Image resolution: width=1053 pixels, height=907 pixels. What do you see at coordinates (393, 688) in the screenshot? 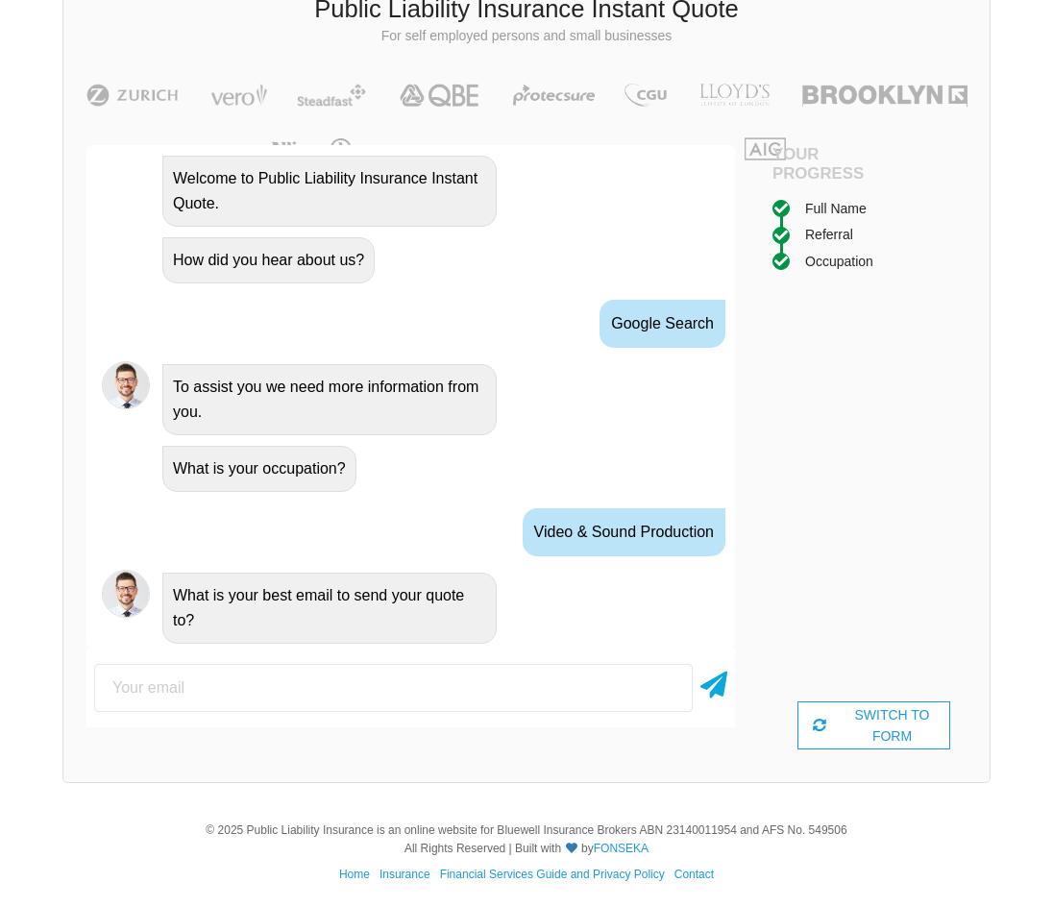
I see `input: Your email` at bounding box center [393, 688].